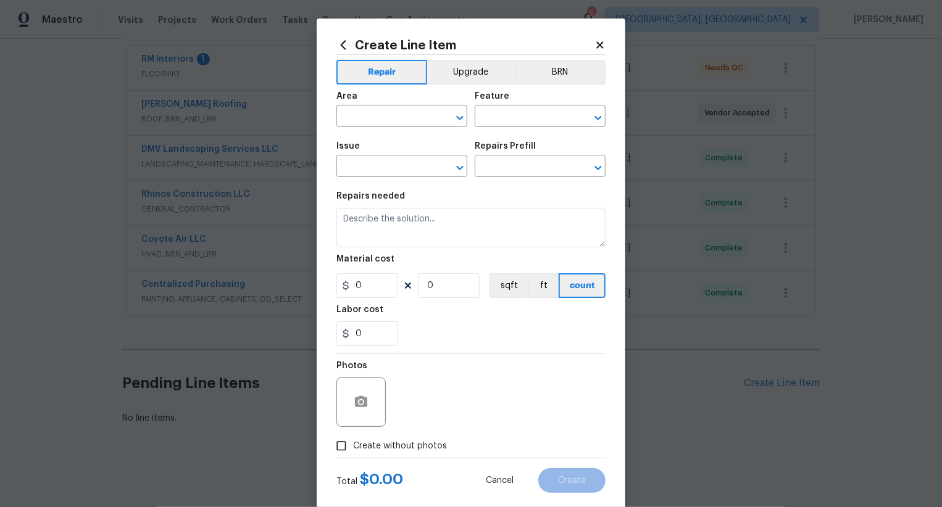 Image resolution: width=942 pixels, height=507 pixels. What do you see at coordinates (492, 96) in the screenshot?
I see `h5: Feature` at bounding box center [492, 96].